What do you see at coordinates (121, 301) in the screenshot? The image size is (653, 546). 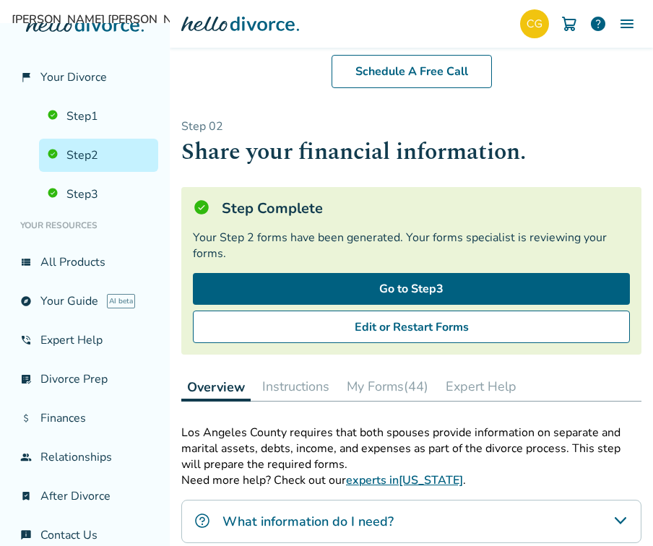 I see `span: AI beta` at bounding box center [121, 301].